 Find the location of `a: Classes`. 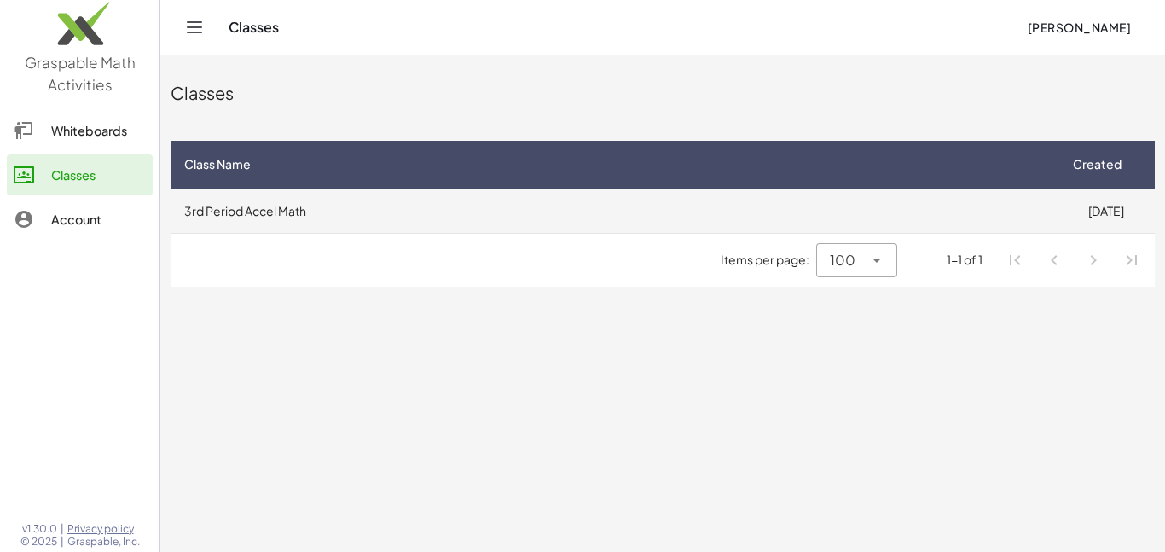

a: Classes is located at coordinates (79, 175).